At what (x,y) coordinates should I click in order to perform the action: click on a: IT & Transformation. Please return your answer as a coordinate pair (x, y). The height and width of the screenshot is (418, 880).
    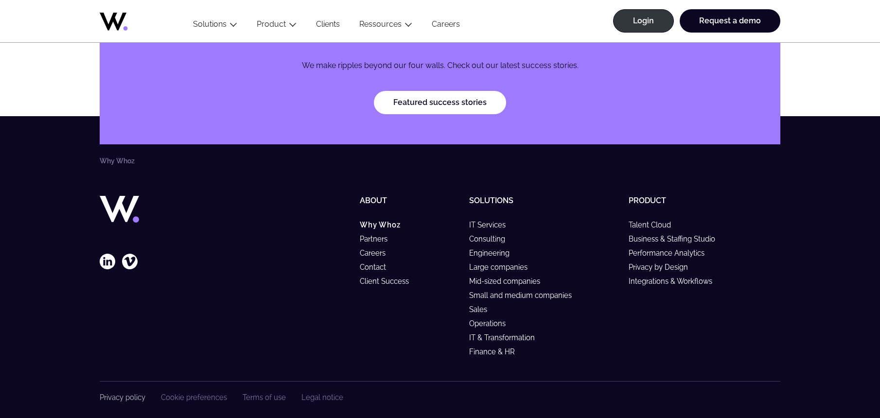
    Looking at the image, I should click on (506, 337).